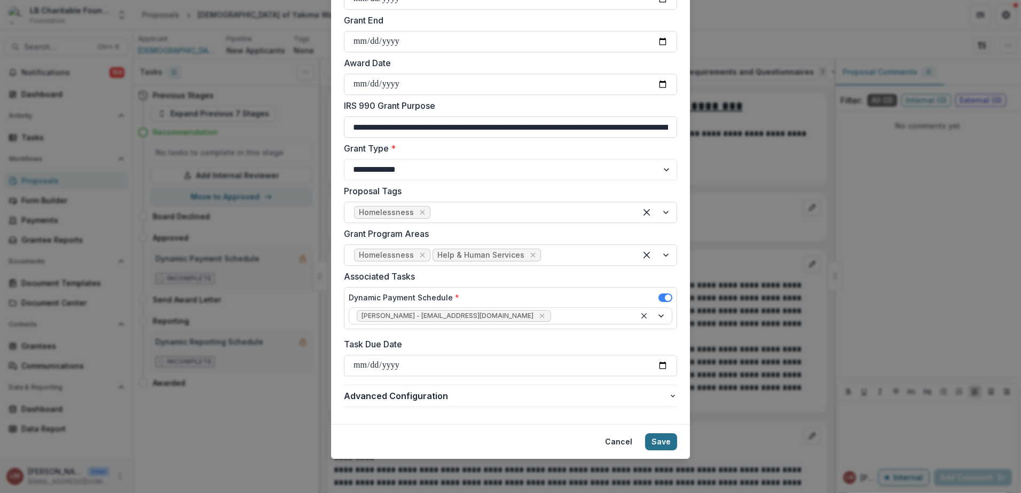 The image size is (1021, 493). What do you see at coordinates (507, 63) in the screenshot?
I see `label: Award Date` at bounding box center [507, 63].